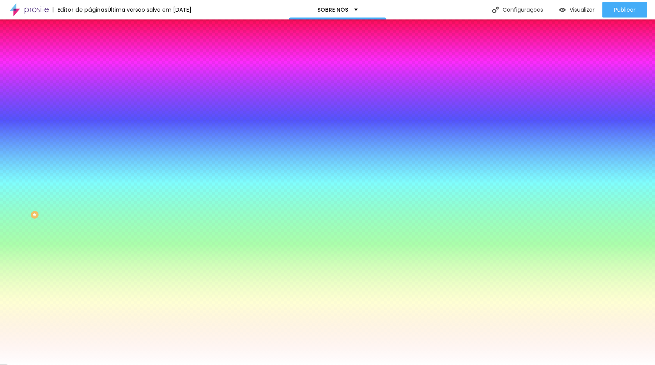 This screenshot has width=655, height=365. I want to click on img: Ícone, so click(495, 10).